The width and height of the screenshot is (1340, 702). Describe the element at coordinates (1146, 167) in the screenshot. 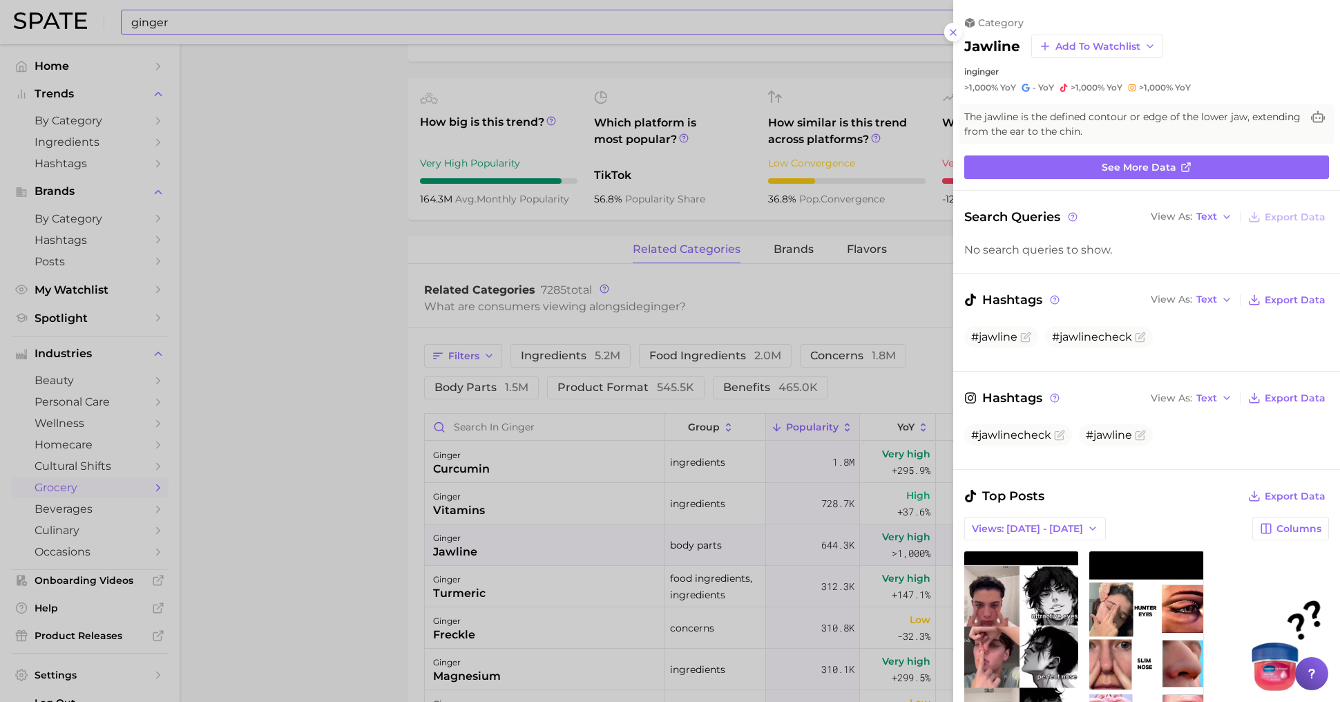

I see `a: See more data` at that location.